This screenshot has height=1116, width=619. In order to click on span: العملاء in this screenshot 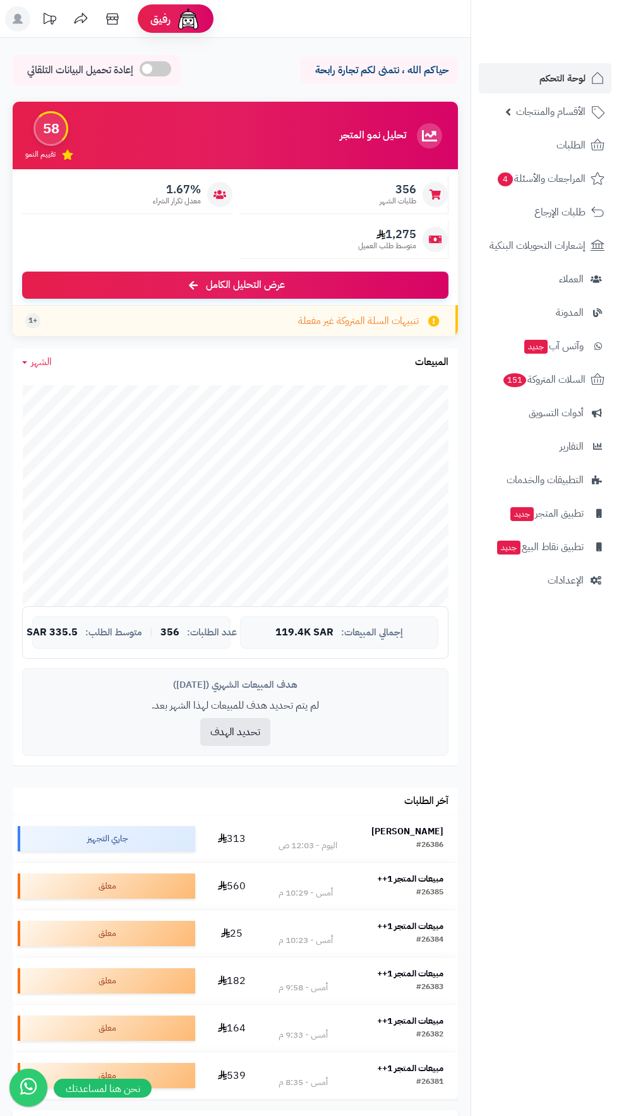, I will do `click(571, 279)`.